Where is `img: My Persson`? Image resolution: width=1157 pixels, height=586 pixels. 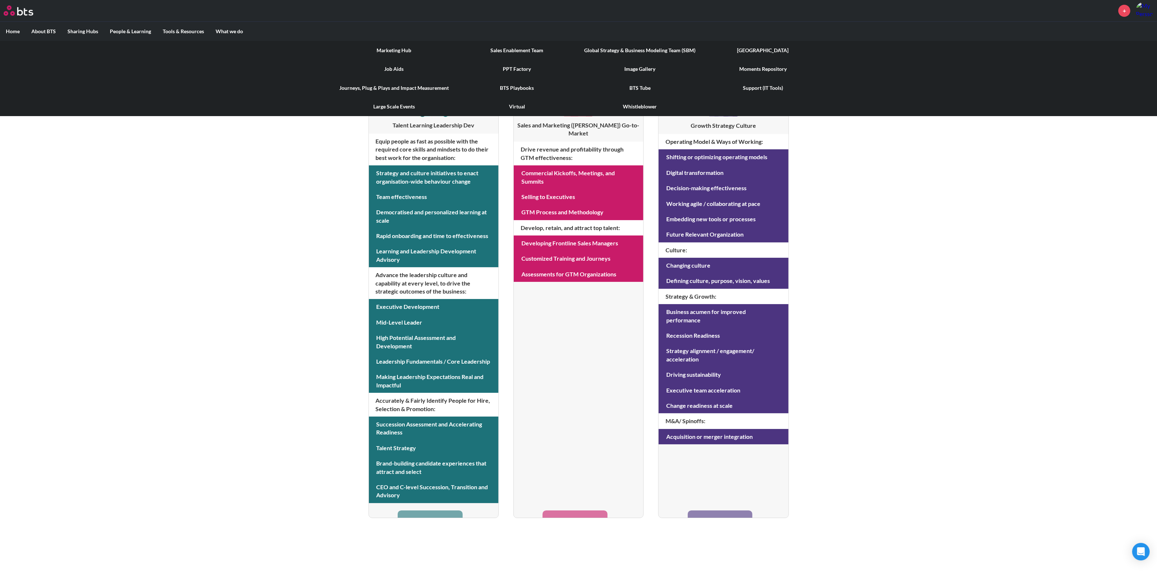
img: My Persson is located at coordinates (1145, 11).